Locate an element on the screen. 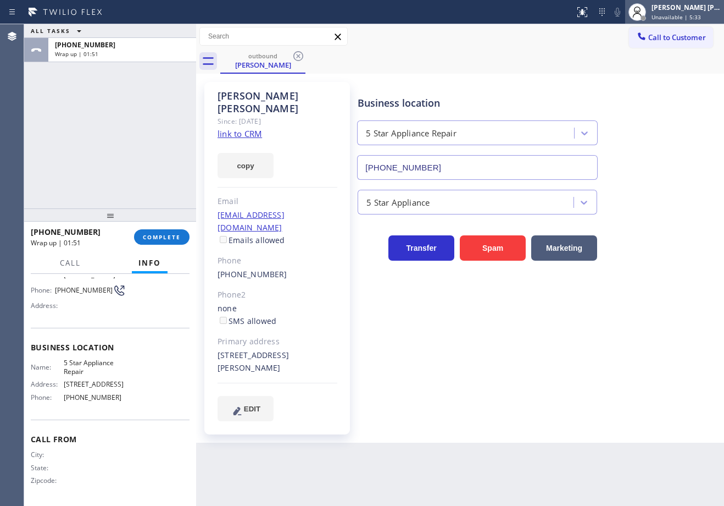 The width and height of the screenshot is (724, 506). span: Call From is located at coordinates (110, 439).